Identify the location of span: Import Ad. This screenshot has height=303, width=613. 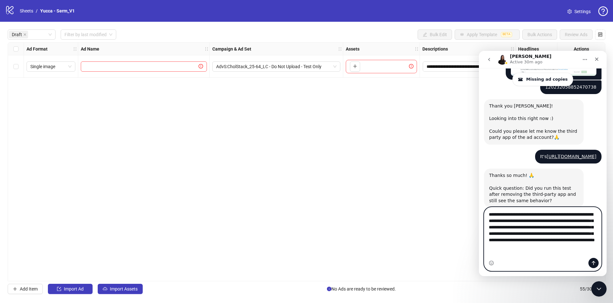
(74, 288).